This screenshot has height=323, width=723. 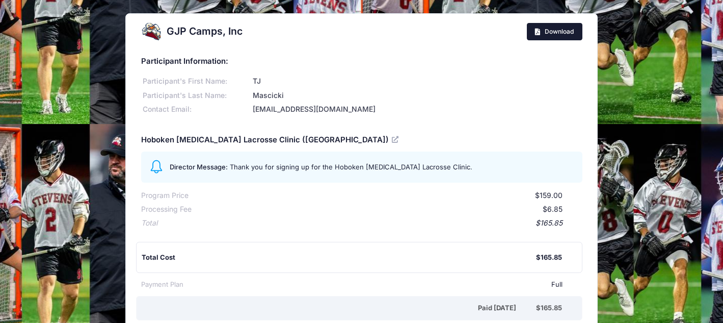 What do you see at coordinates (559, 31) in the screenshot?
I see `span: Download` at bounding box center [559, 31].